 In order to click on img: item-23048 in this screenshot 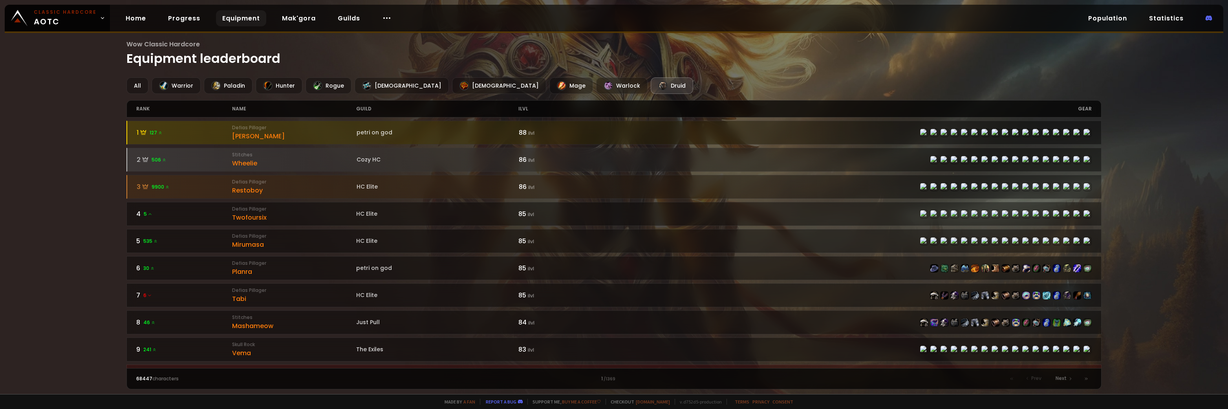, I will do `click(1077, 322)`.